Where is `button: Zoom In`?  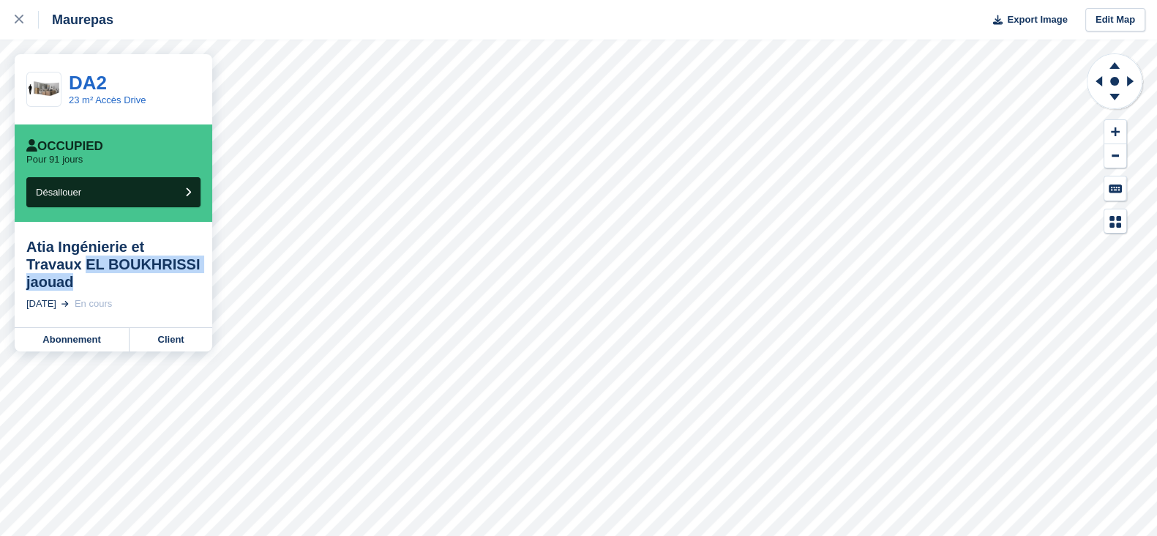
button: Zoom In is located at coordinates (1116, 132).